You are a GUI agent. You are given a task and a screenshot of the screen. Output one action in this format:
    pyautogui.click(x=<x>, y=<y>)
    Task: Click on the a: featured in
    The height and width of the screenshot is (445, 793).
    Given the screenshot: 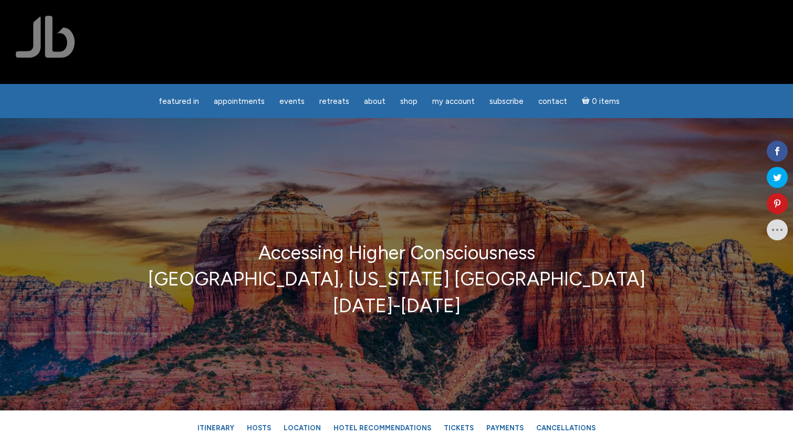 What is the action you would take?
    pyautogui.click(x=179, y=101)
    